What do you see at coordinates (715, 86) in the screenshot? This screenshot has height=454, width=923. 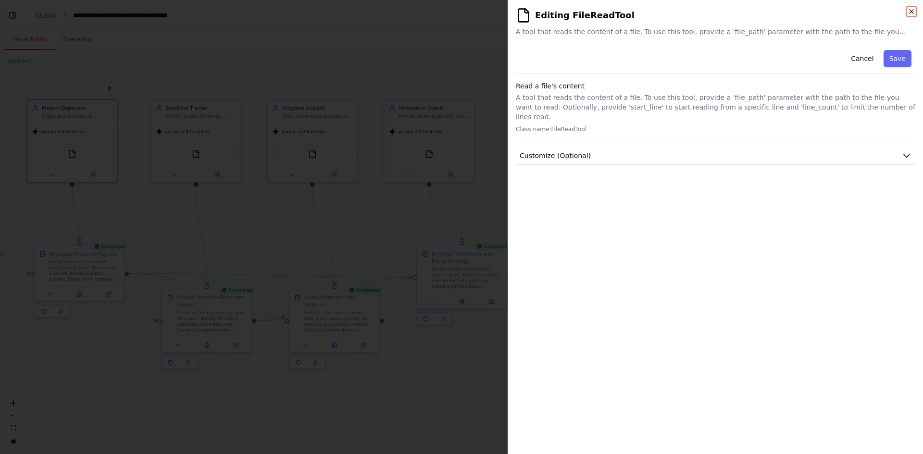 I see `h3: Read a file's content` at bounding box center [715, 86].